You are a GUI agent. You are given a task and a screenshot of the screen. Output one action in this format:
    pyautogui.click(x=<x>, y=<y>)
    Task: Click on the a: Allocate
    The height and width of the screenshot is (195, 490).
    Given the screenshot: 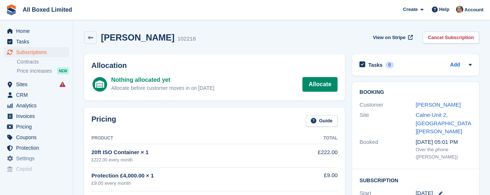 What is the action you would take?
    pyautogui.click(x=320, y=85)
    